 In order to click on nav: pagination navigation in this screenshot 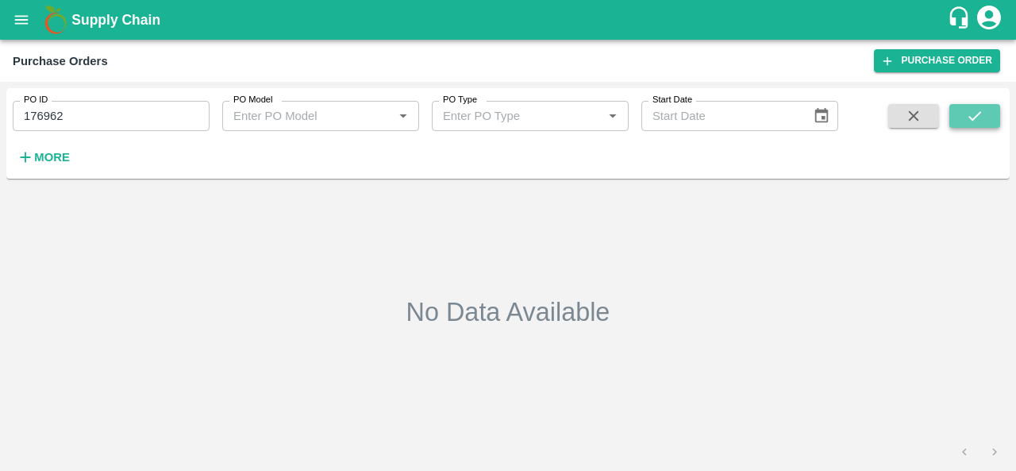, I will do `click(979, 452)`.